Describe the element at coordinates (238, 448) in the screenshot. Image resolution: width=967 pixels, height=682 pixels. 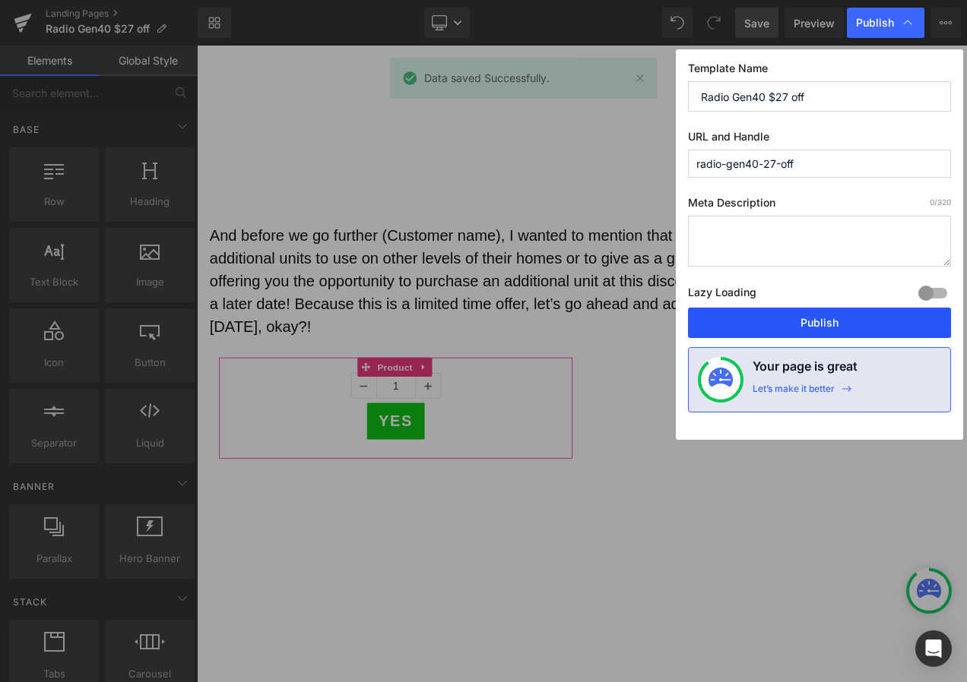
I see `span: Yes` at that location.